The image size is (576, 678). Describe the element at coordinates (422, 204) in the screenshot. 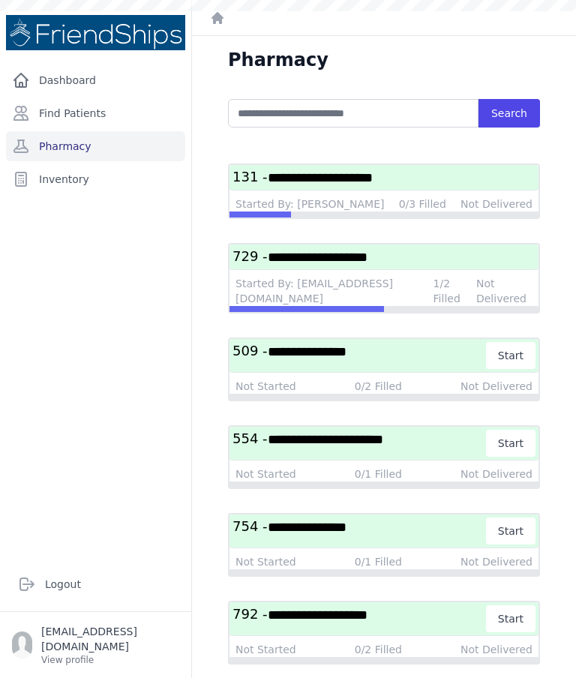

I see `div: 0/3 Filled` at that location.